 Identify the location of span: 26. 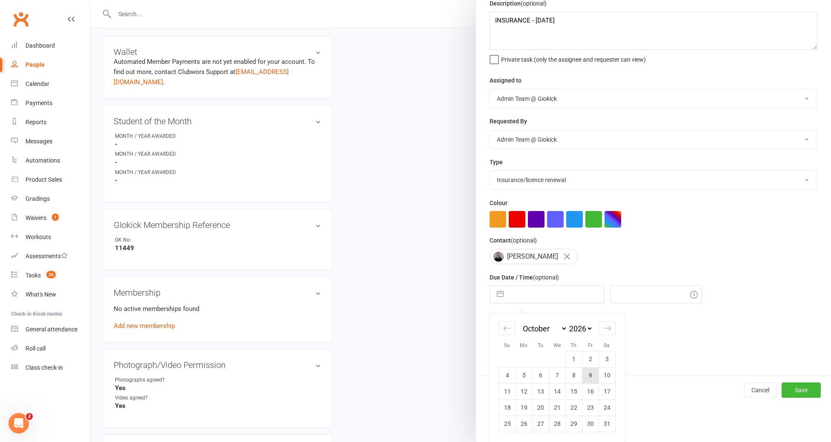
(51, 275).